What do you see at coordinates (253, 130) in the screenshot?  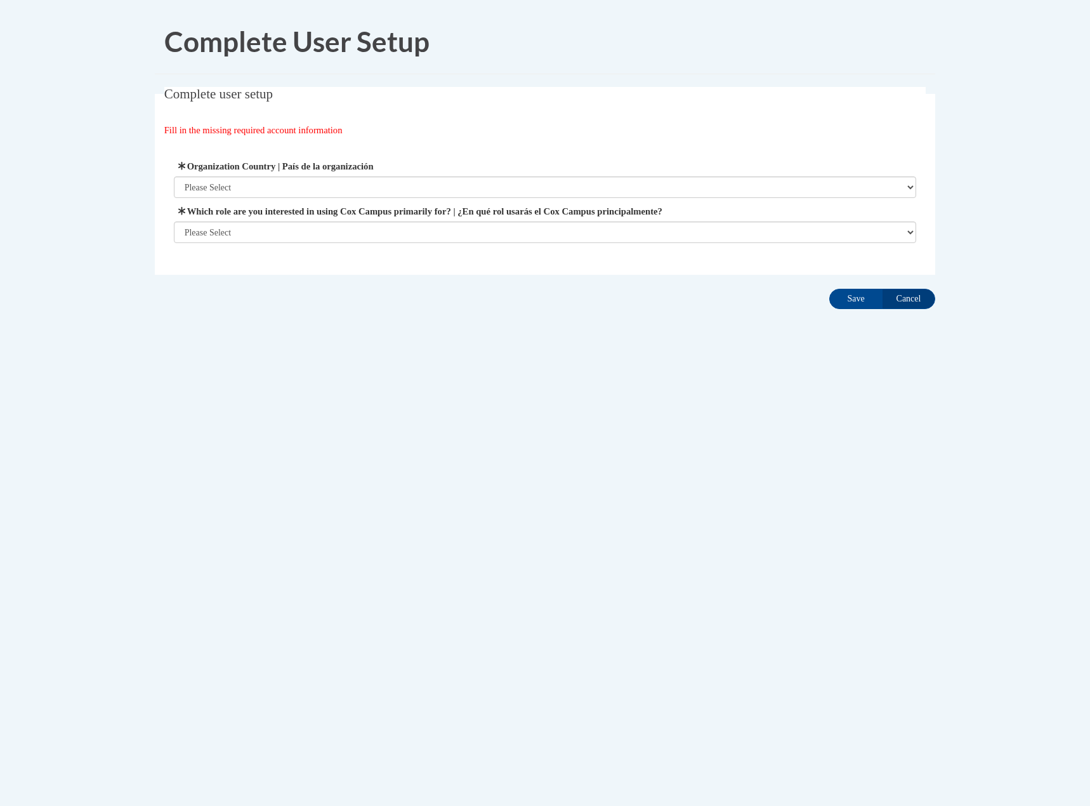 I see `span: Fill in the missing required account information` at bounding box center [253, 130].